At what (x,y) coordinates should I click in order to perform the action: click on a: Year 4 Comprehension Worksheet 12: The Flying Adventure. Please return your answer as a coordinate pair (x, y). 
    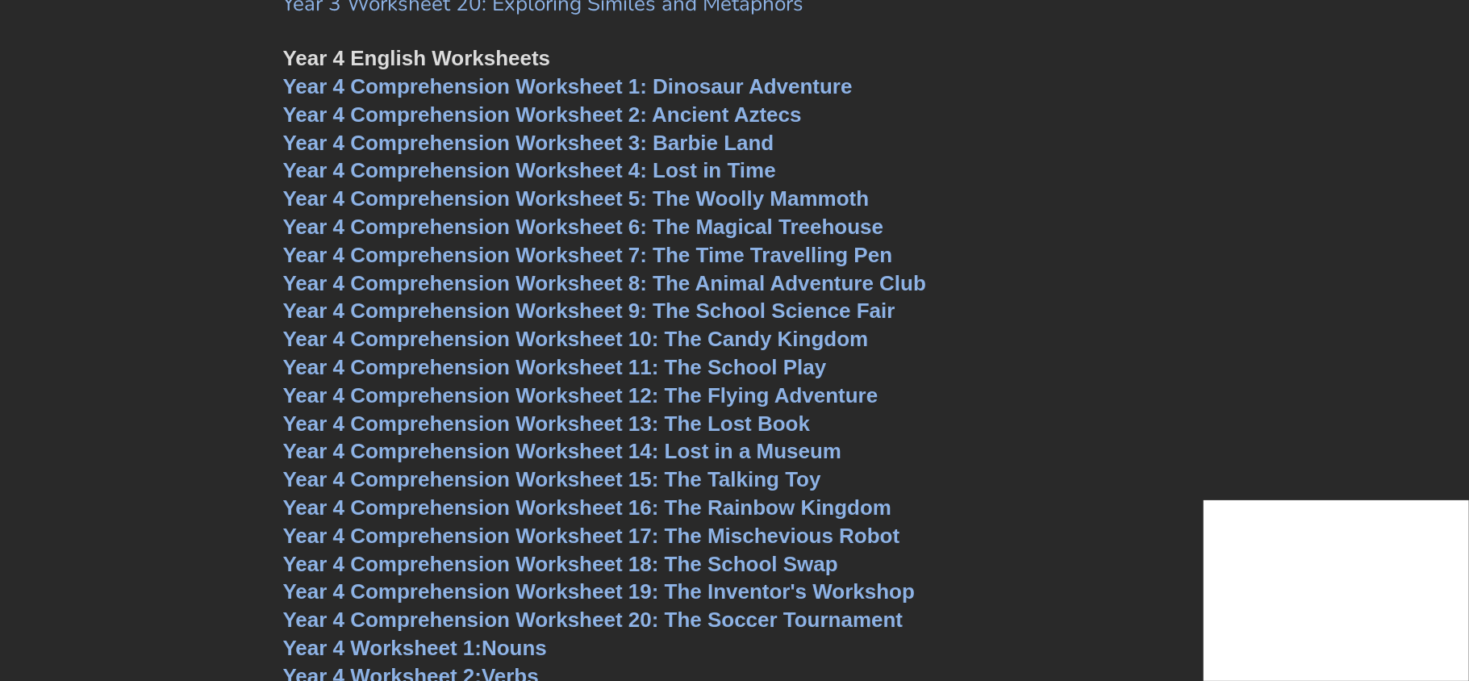
    Looking at the image, I should click on (581, 395).